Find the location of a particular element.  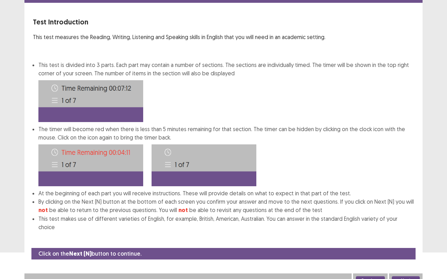

li: The timer will become red when there is less than 5 minutes remaining for that section. The timer... is located at coordinates (226, 157).